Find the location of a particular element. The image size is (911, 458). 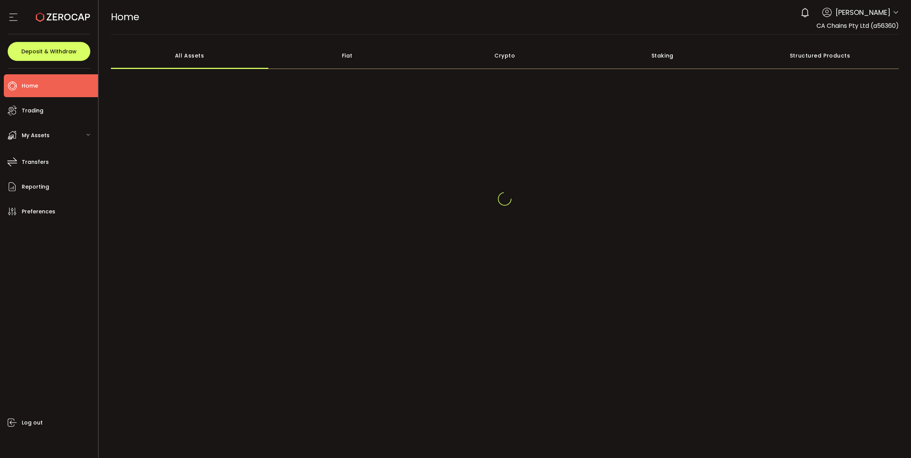

span: My Assets is located at coordinates (35, 135).